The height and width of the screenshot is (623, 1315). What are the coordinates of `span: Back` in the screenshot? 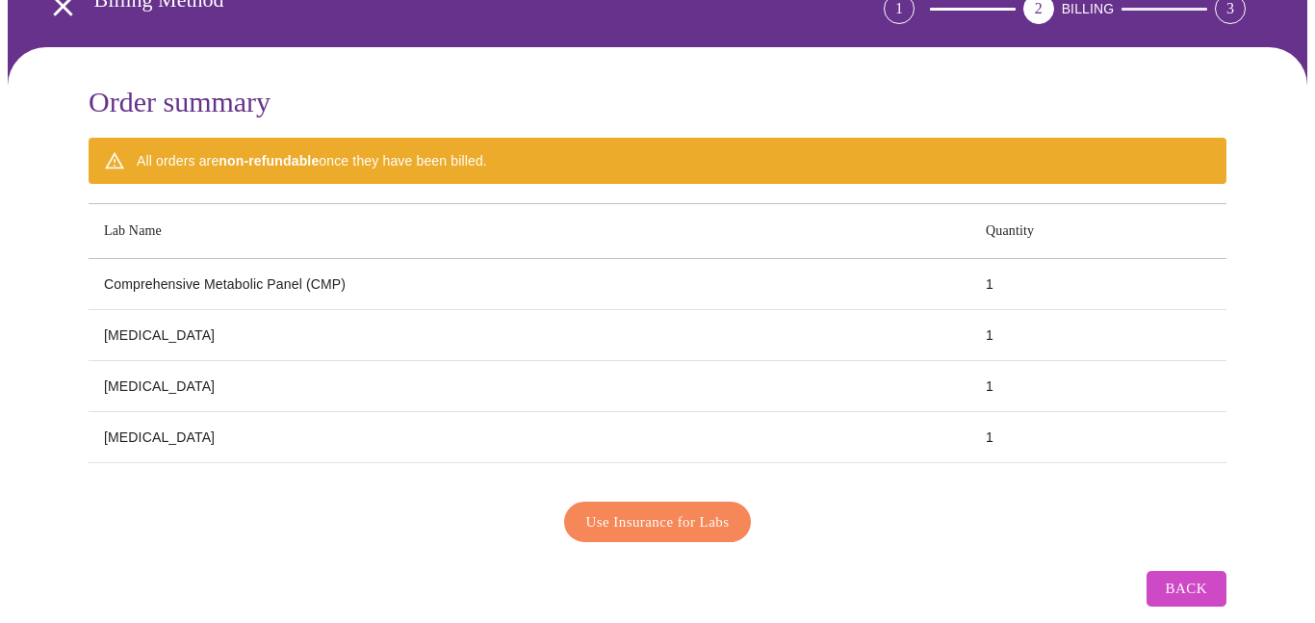 It's located at (1186, 588).